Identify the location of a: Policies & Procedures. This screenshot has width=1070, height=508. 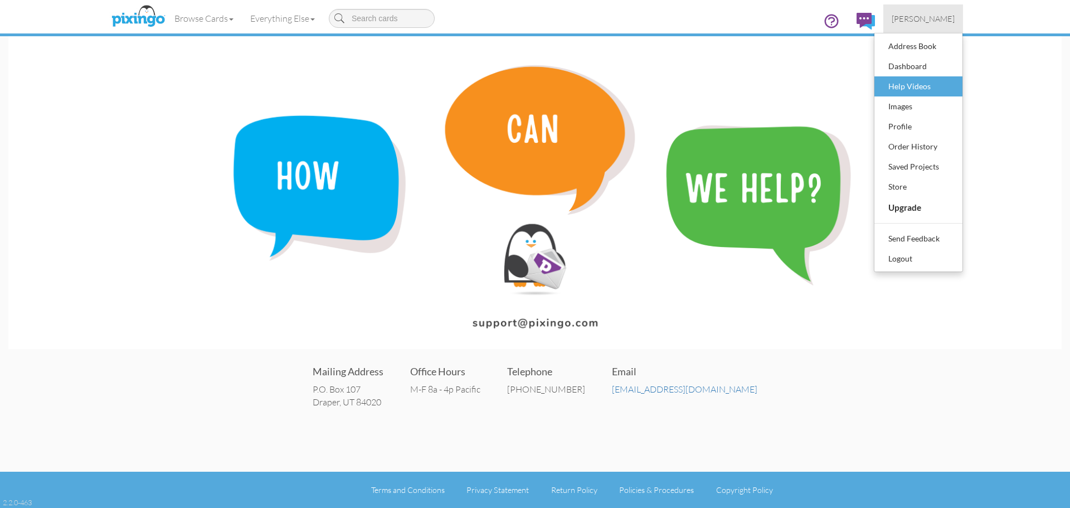
(656, 489).